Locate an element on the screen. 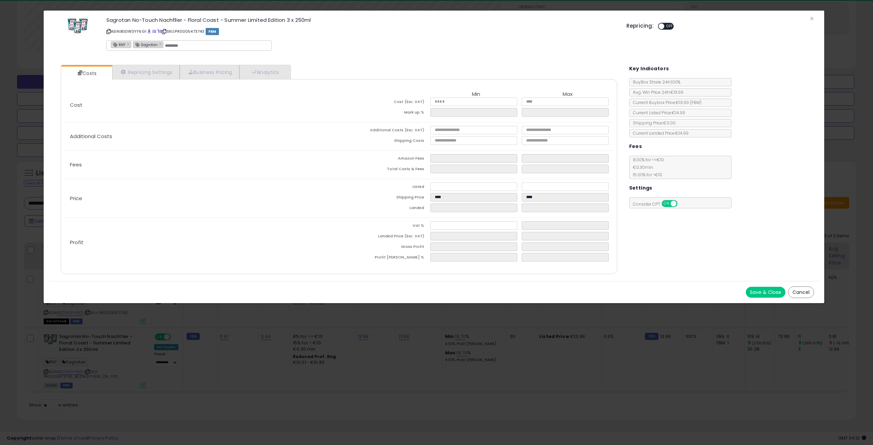 The height and width of the screenshot is (445, 873). td: Vat % is located at coordinates (385, 226).